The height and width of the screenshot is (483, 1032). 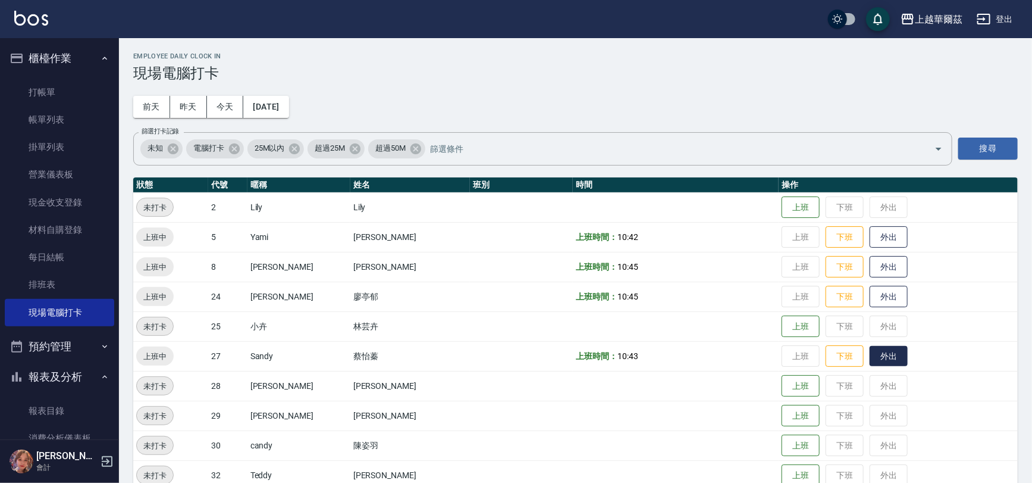 I want to click on a: 報表目錄, so click(x=60, y=411).